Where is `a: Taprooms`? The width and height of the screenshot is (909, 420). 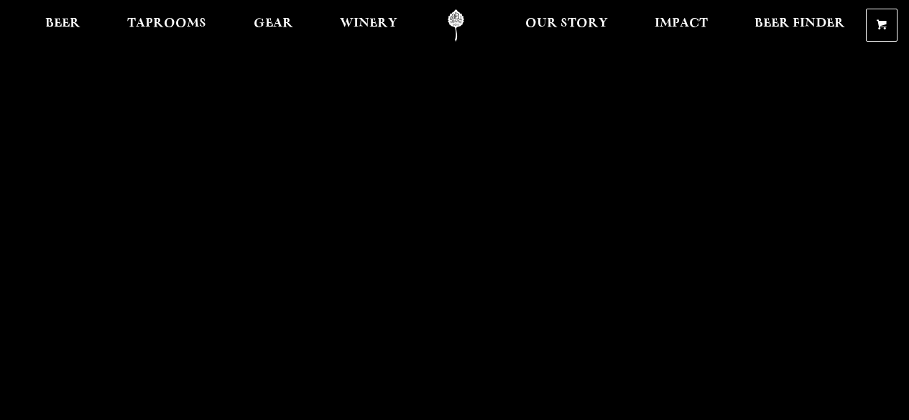 a: Taprooms is located at coordinates (167, 25).